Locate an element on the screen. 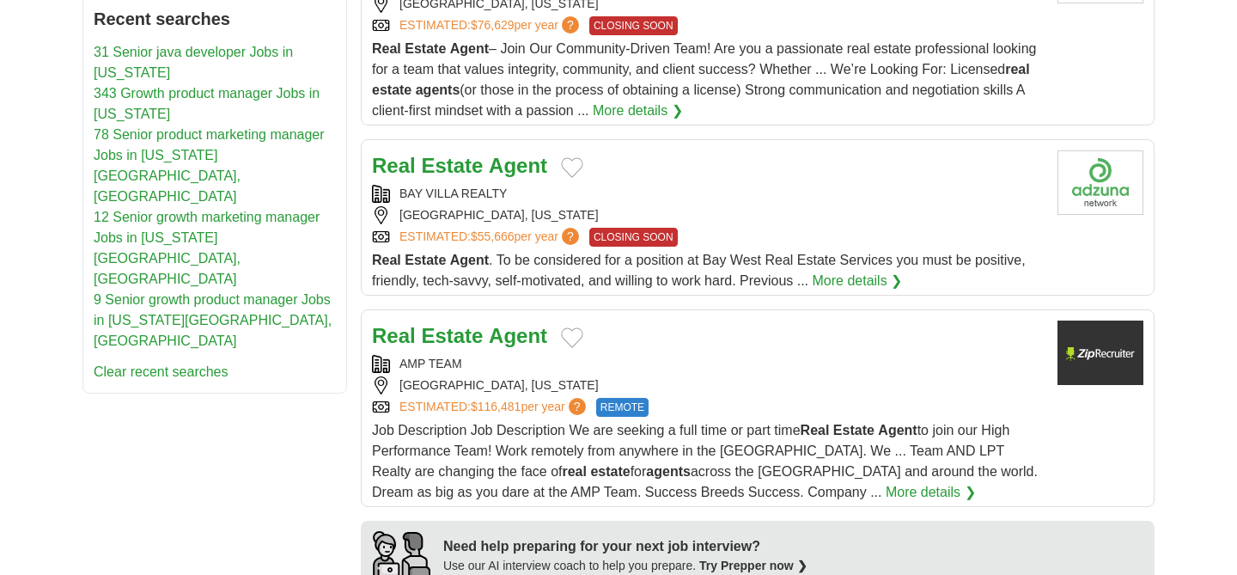  div: Use our AI interview coach to help you prepare. is located at coordinates (626, 565).